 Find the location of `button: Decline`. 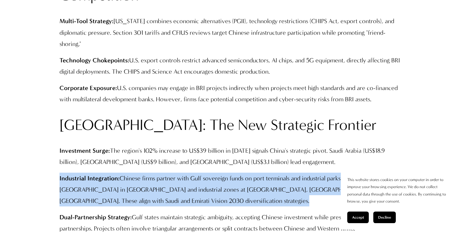

button: Decline is located at coordinates (385, 217).